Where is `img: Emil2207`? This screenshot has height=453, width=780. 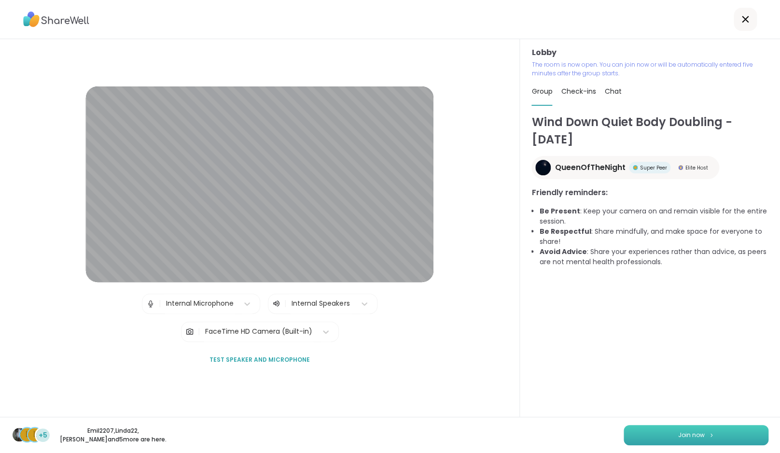 img: Emil2207 is located at coordinates (19, 435).